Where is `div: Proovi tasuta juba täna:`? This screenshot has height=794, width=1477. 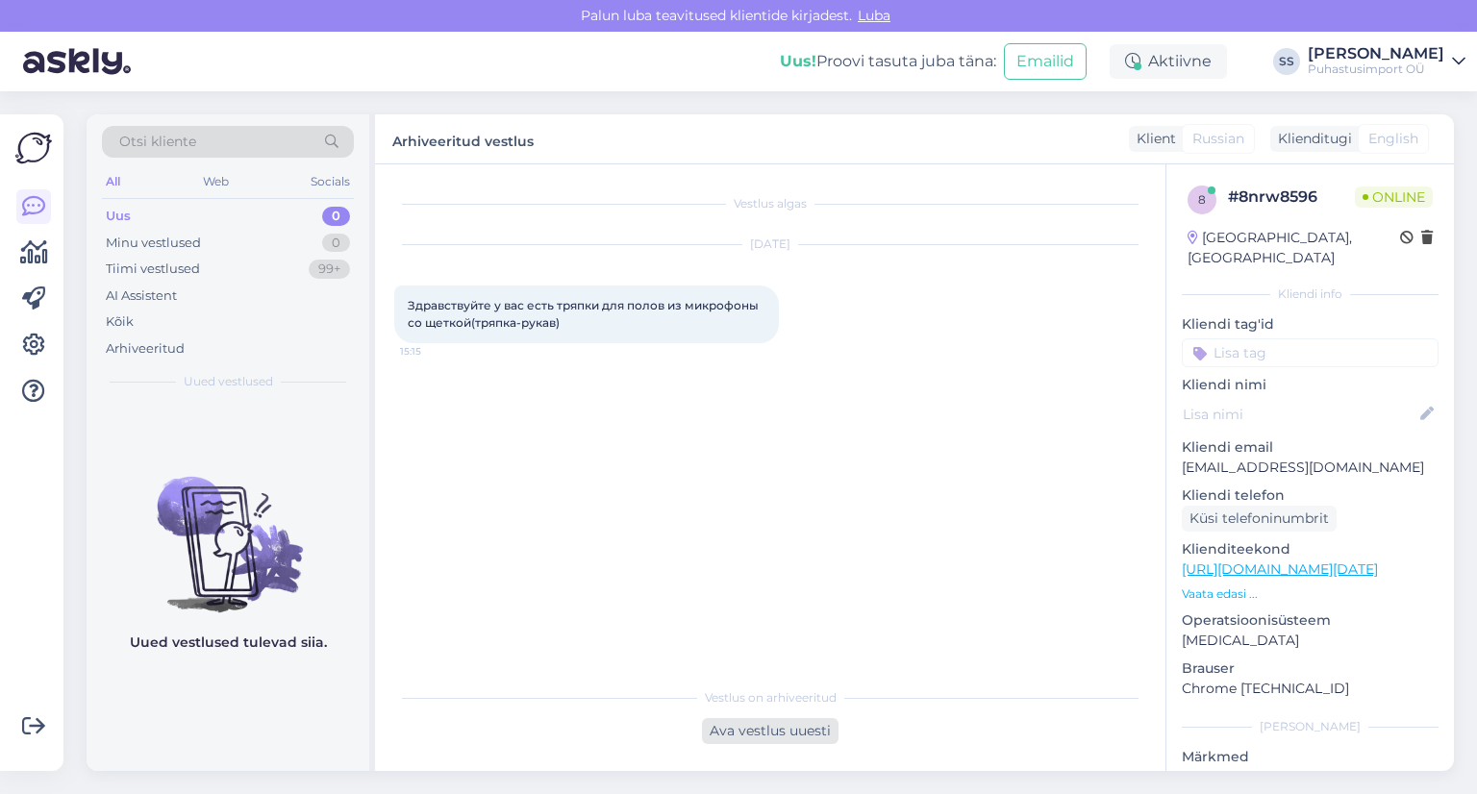 div: Proovi tasuta juba täna: is located at coordinates (888, 62).